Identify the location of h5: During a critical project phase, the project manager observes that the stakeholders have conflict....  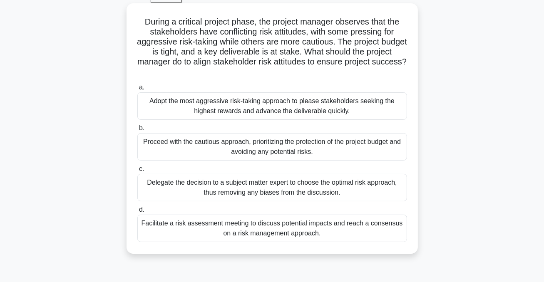
(272, 47).